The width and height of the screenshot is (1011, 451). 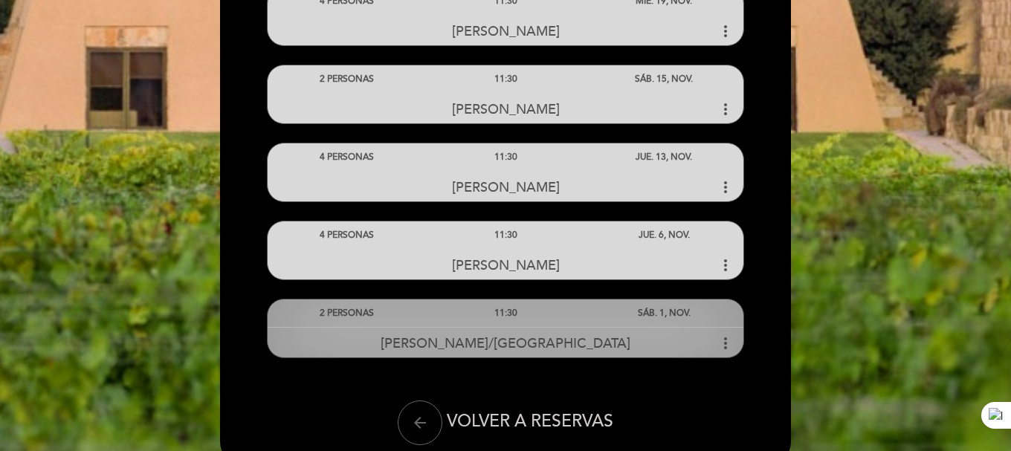 I want to click on div: JUE. 13, NOV., so click(x=664, y=157).